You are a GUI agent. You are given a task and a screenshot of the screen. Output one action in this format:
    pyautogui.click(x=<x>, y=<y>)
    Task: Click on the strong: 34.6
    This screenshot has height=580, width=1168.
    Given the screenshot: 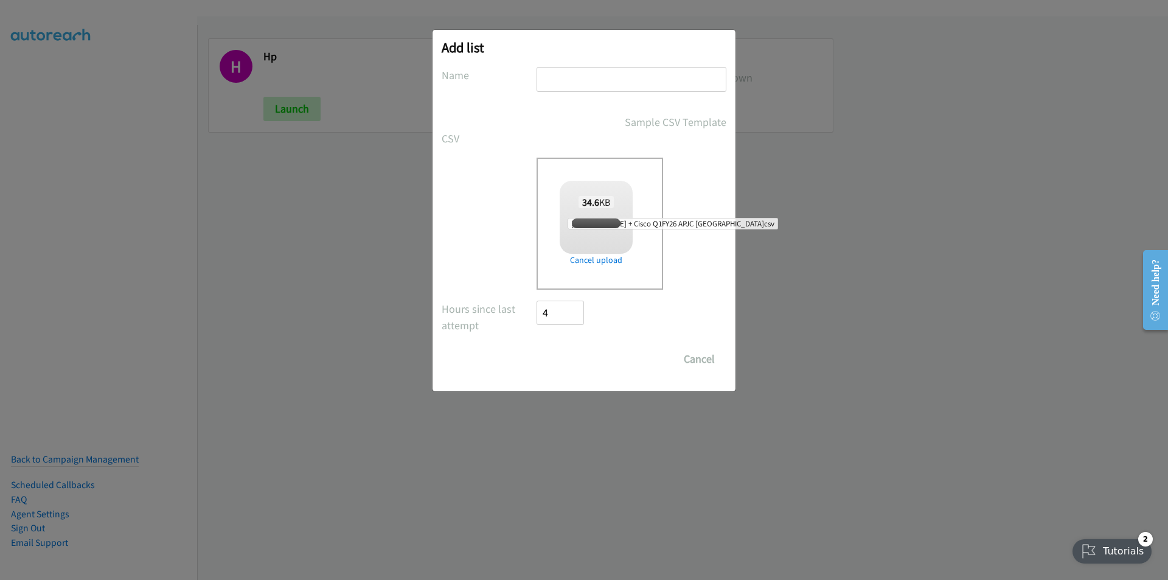 What is the action you would take?
    pyautogui.click(x=590, y=202)
    